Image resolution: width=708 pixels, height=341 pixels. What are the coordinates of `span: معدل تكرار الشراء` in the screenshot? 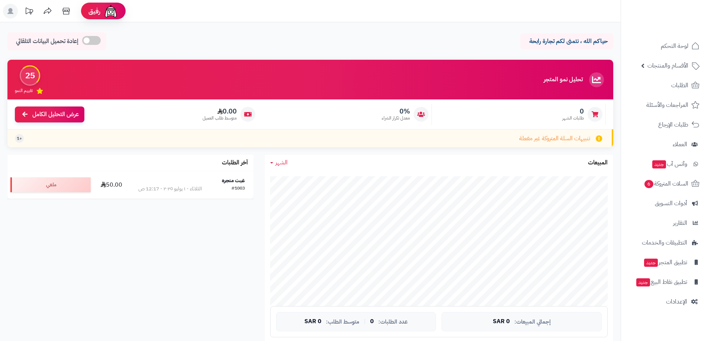 It's located at (396, 118).